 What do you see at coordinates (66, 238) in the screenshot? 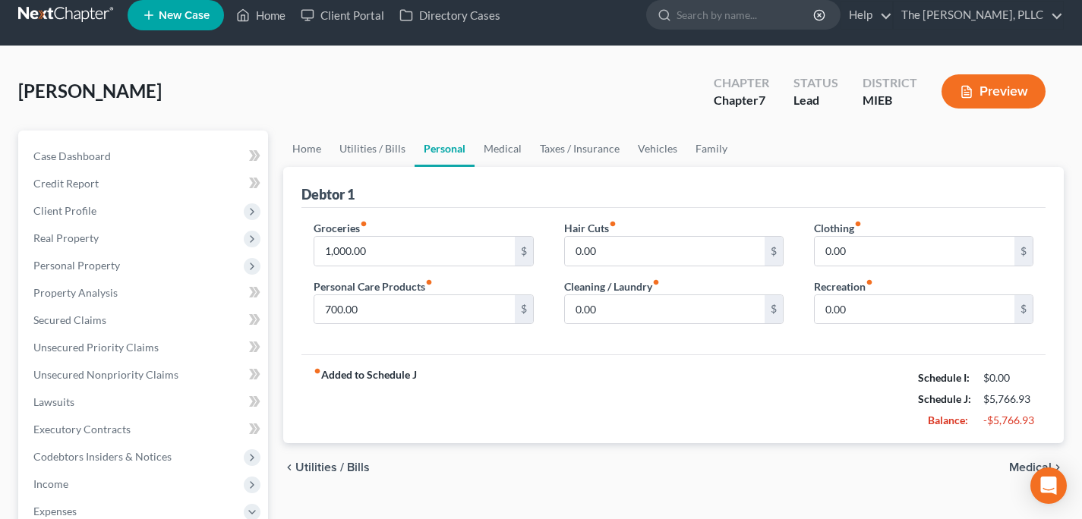
I see `span: Real Property` at bounding box center [66, 238].